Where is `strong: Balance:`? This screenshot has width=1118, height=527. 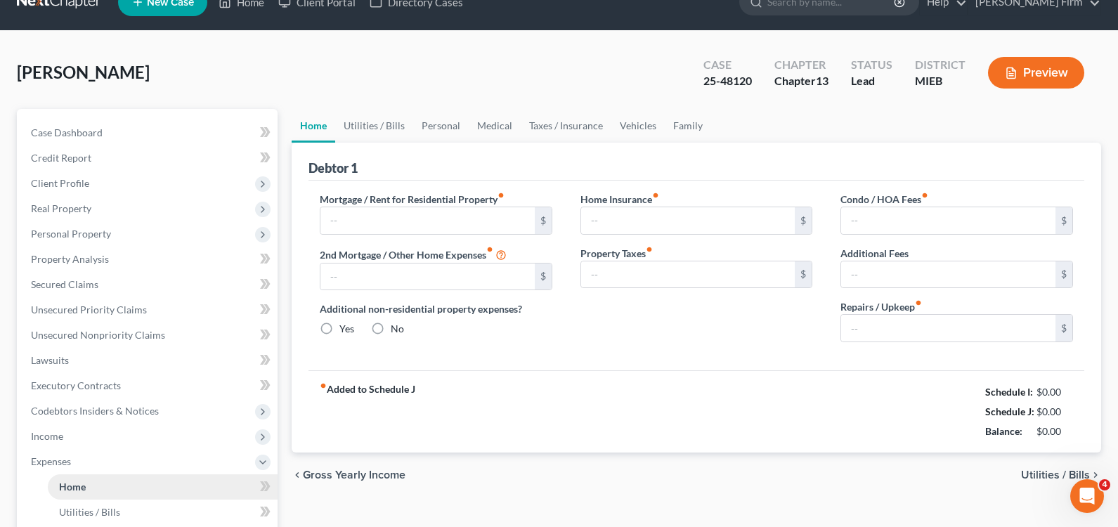 strong: Balance: is located at coordinates (1003, 431).